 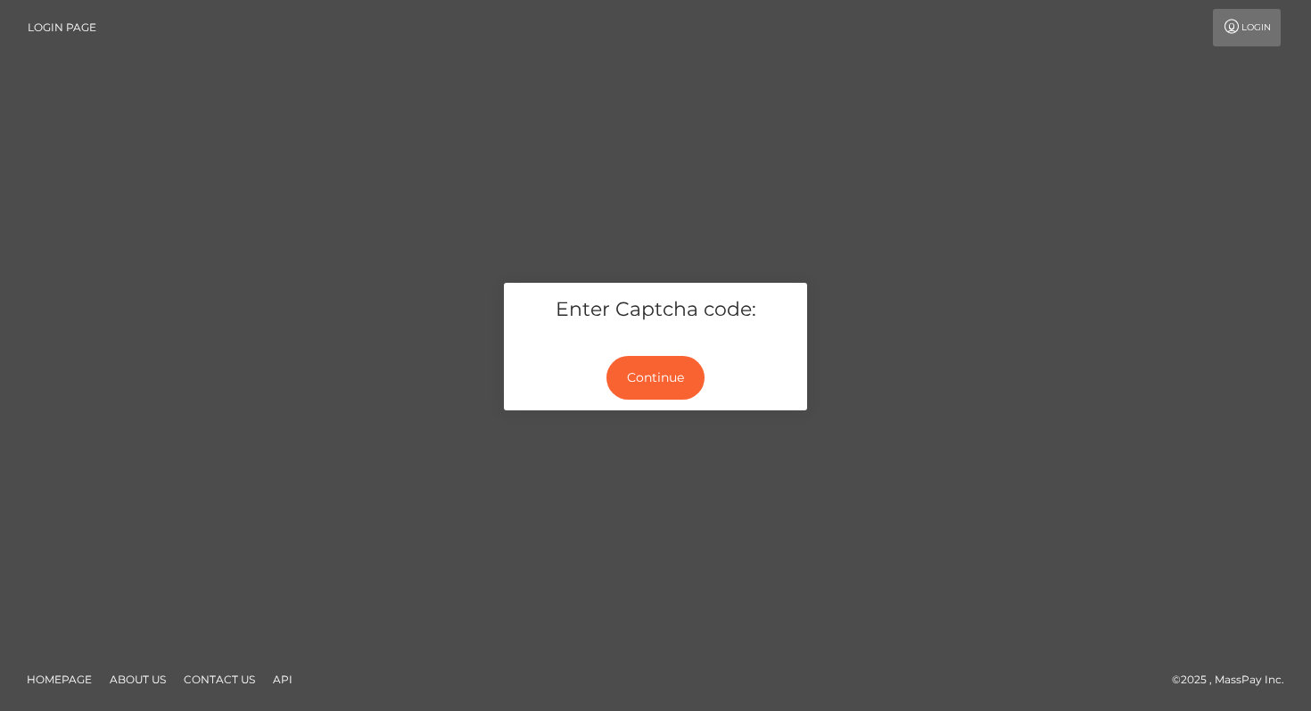 What do you see at coordinates (1234, 680) in the screenshot?
I see `div: © 2025 , MassPay Inc.` at bounding box center [1234, 680].